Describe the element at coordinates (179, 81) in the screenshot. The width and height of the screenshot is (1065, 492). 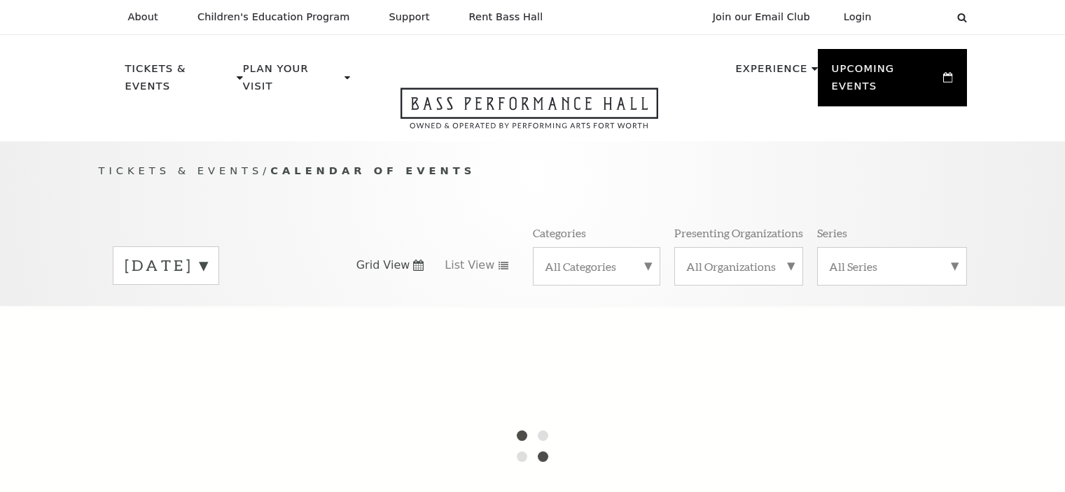
I see `p: Tickets & Events` at that location.